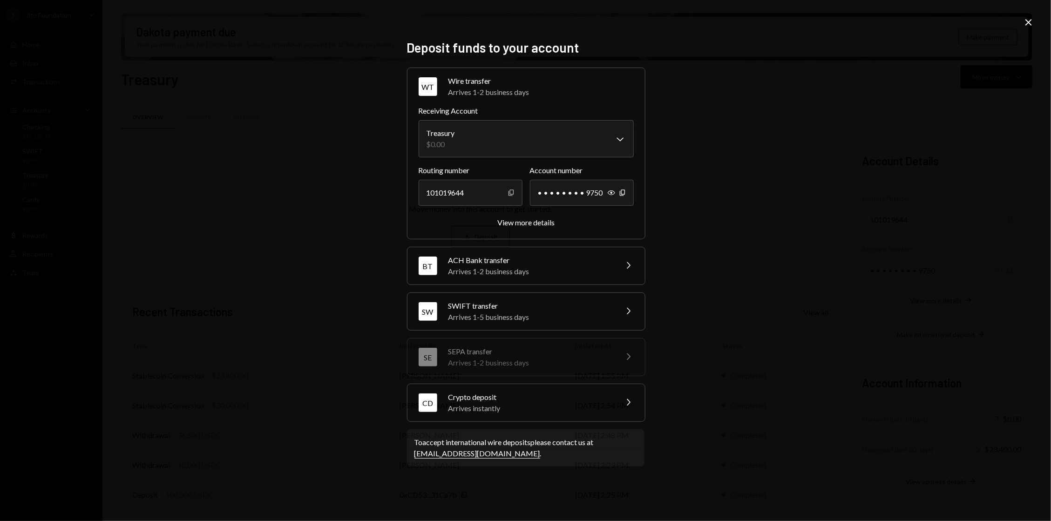 The height and width of the screenshot is (521, 1051). What do you see at coordinates (526, 222) in the screenshot?
I see `div: View more details` at bounding box center [526, 222].